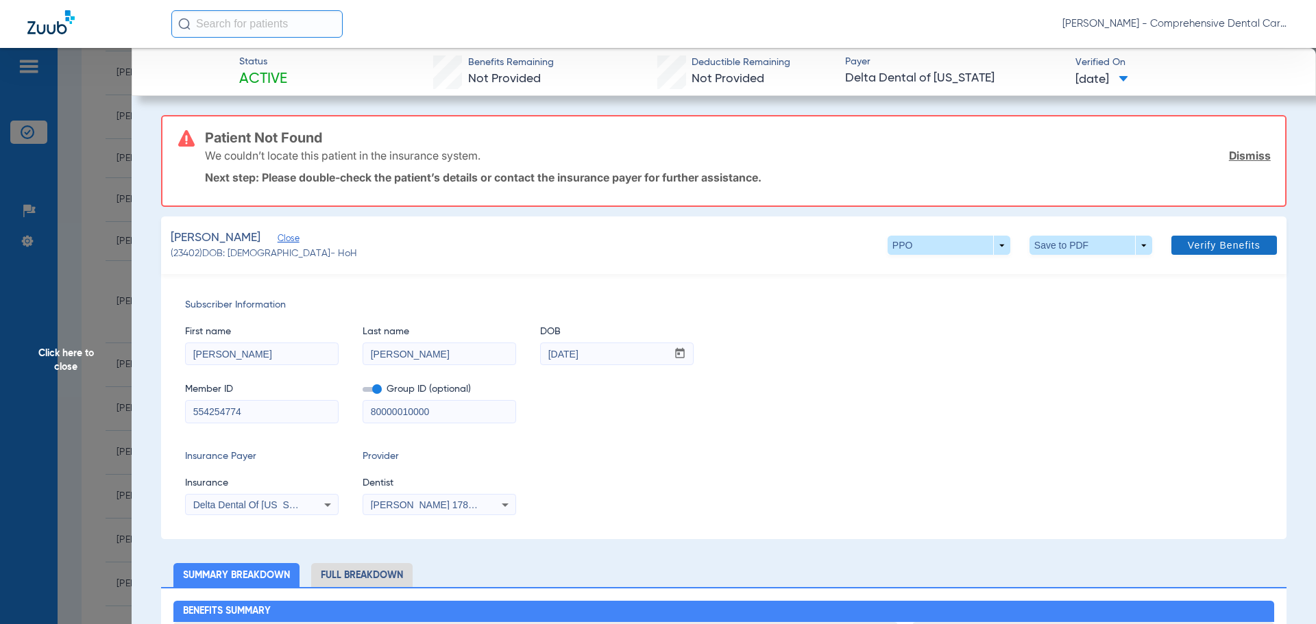  I want to click on span: Provider, so click(439, 457).